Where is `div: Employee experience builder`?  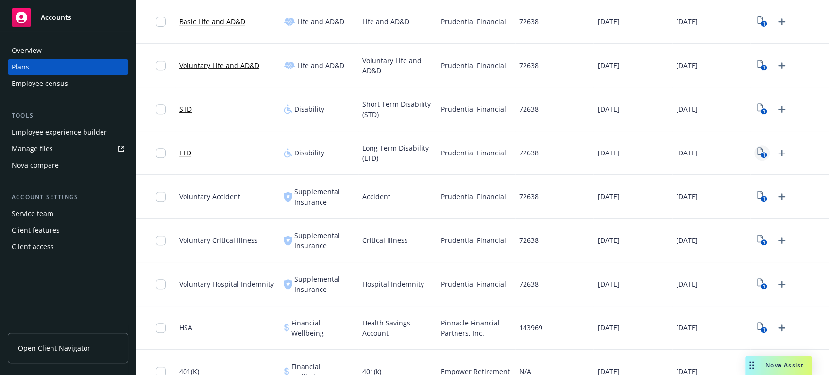 div: Employee experience builder is located at coordinates (59, 132).